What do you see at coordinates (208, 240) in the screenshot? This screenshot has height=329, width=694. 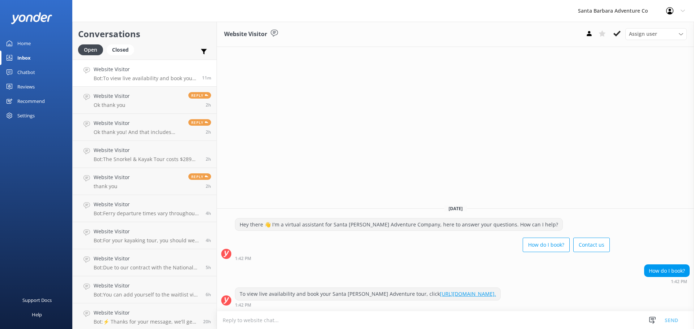 I see `span: Aug 22 2025 09:00am (UTC -07:00) America/Tijuana` at bounding box center [208, 240].